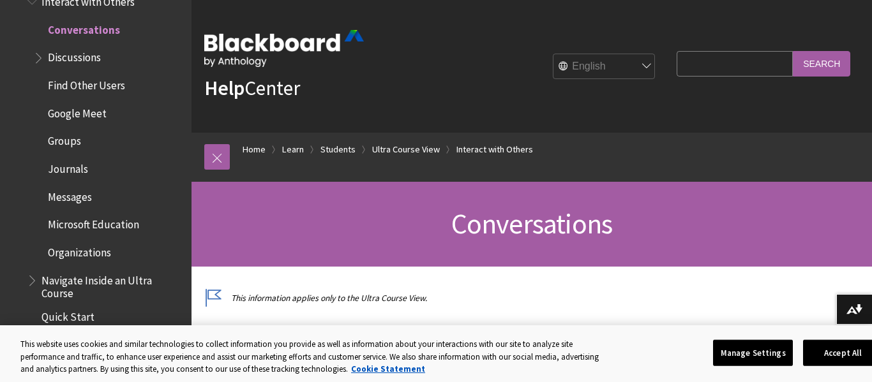 Image resolution: width=872 pixels, height=382 pixels. What do you see at coordinates (70, 195) in the screenshot?
I see `span: Messages` at bounding box center [70, 195].